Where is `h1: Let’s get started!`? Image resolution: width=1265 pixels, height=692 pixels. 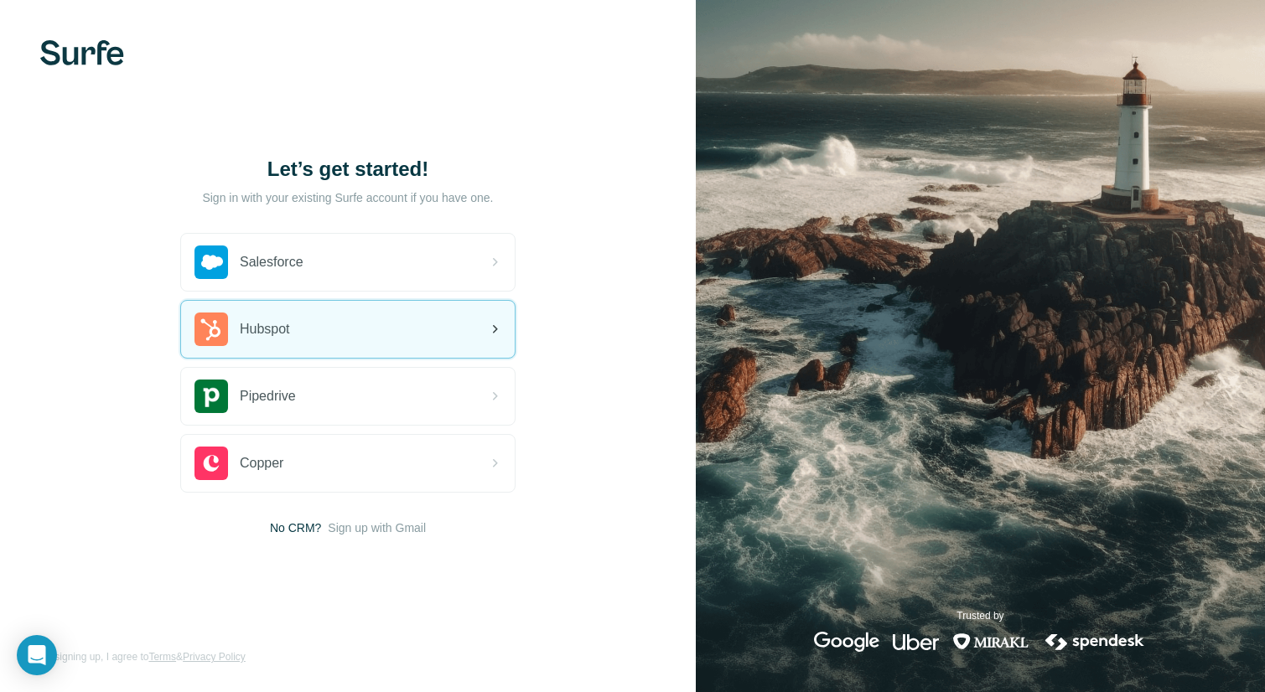 h1: Let’s get started! is located at coordinates (348, 169).